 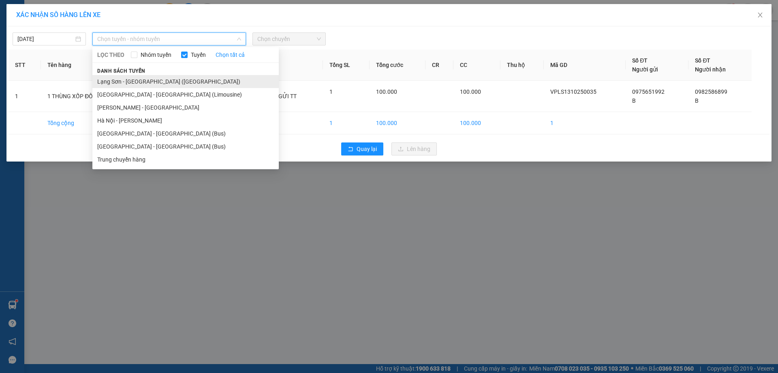 I want to click on span: VPLS1310250035, so click(x=574, y=92).